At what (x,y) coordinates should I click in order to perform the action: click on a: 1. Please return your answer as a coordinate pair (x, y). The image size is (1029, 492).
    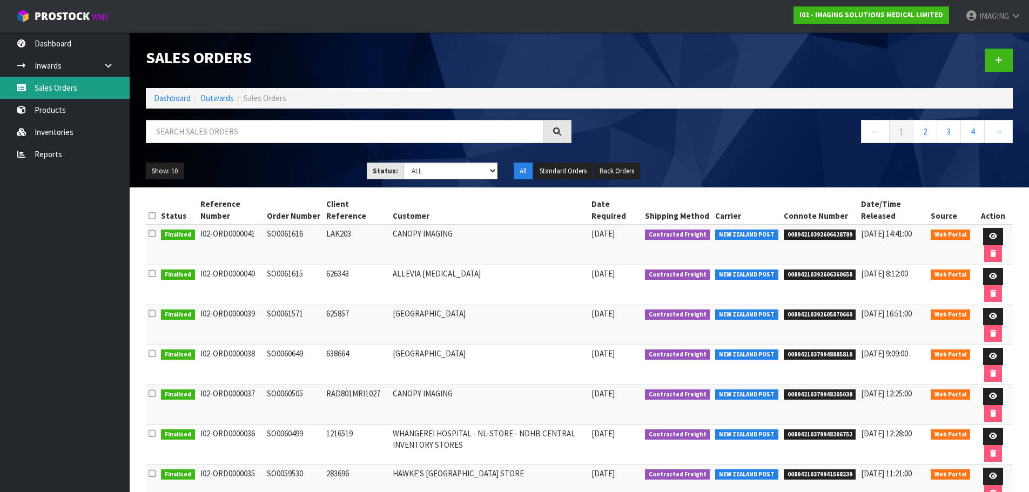
    Looking at the image, I should click on (901, 131).